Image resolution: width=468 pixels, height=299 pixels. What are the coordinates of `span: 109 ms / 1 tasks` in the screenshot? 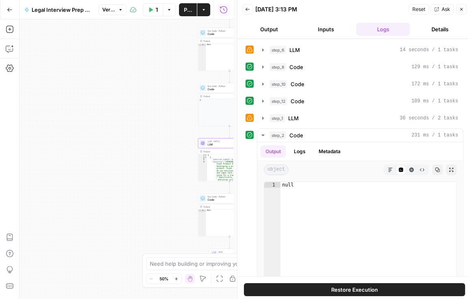 It's located at (435, 101).